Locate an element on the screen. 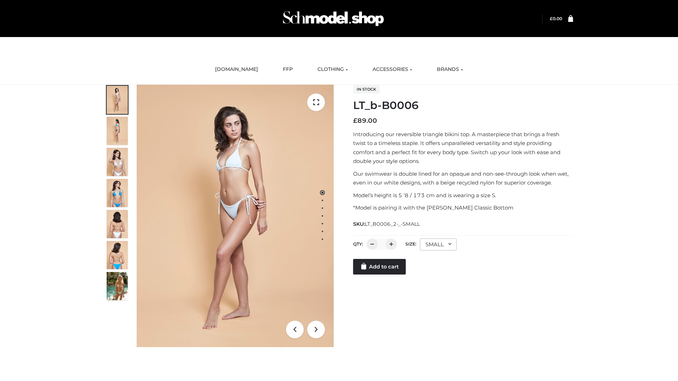 This screenshot has width=678, height=381. span: LT_B0006_2-_-SMALL is located at coordinates (392, 224).